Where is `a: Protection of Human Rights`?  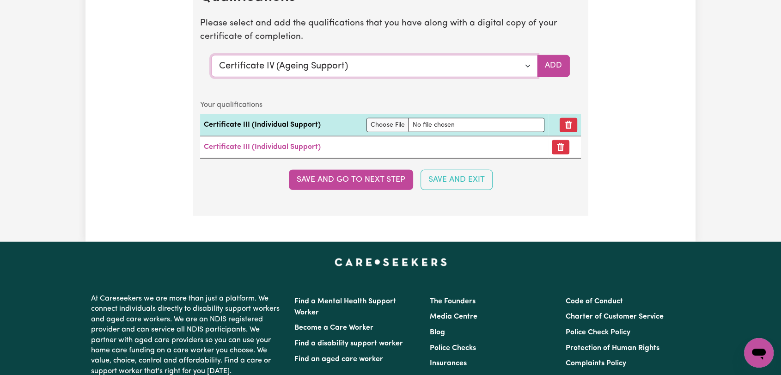 a: Protection of Human Rights is located at coordinates (612, 348).